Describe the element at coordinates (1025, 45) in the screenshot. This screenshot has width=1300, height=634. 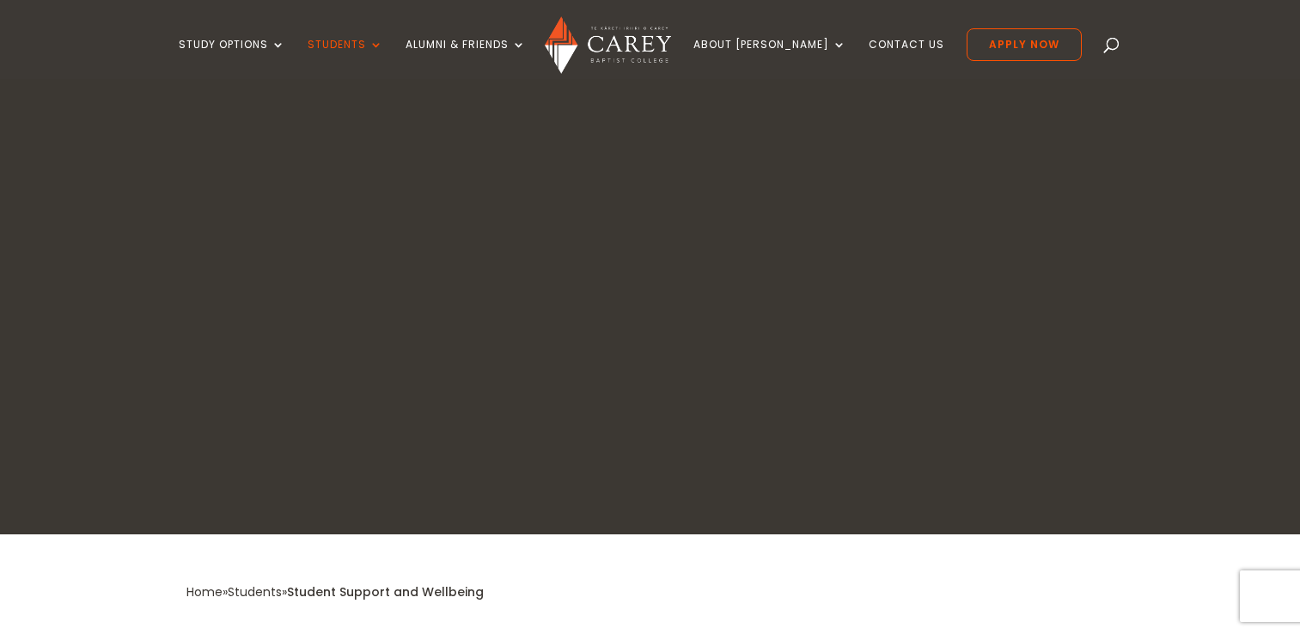
I see `a: Apply Now` at that location.